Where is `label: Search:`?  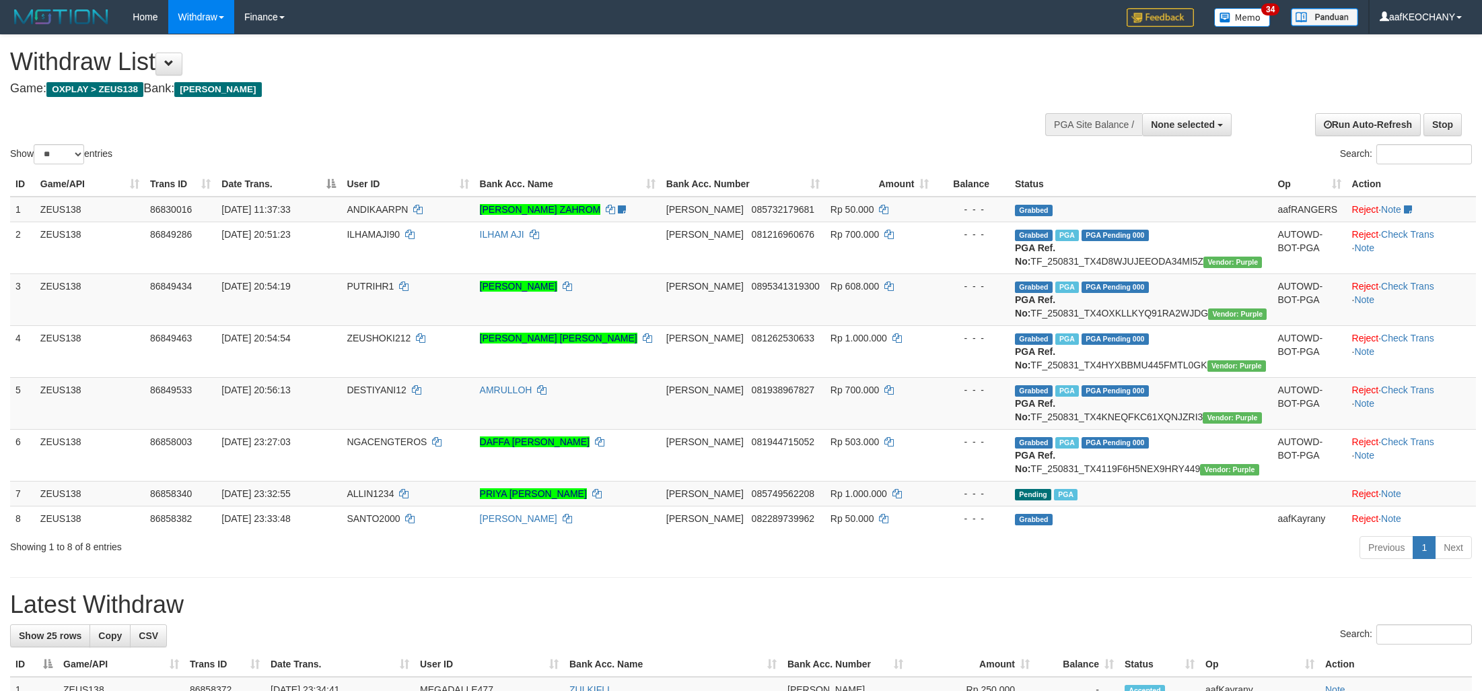 label: Search: is located at coordinates (1406, 634).